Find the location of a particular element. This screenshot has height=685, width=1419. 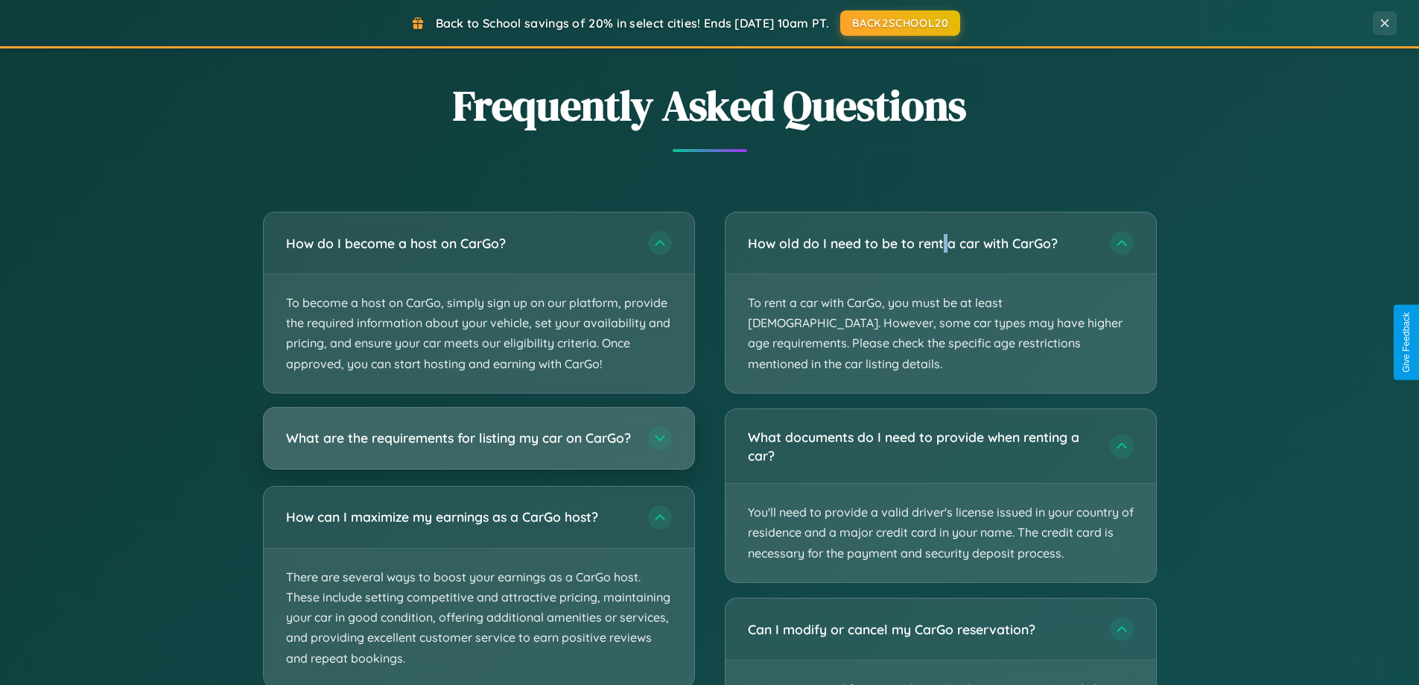

h3: How old do I need to be to rent a car with CarGo? is located at coordinates (921, 243).